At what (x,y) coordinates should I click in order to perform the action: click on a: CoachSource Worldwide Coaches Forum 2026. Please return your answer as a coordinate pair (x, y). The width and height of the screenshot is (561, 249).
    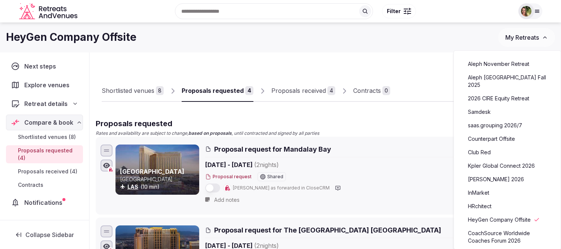
    Looking at the image, I should click on (508, 237).